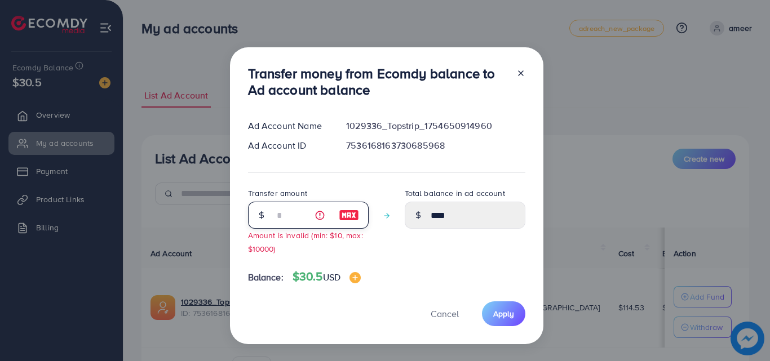 This screenshot has width=770, height=361. What do you see at coordinates (305, 242) in the screenshot?
I see `small: Amount is invalid (min: $10, max: $10000)` at bounding box center [305, 242].